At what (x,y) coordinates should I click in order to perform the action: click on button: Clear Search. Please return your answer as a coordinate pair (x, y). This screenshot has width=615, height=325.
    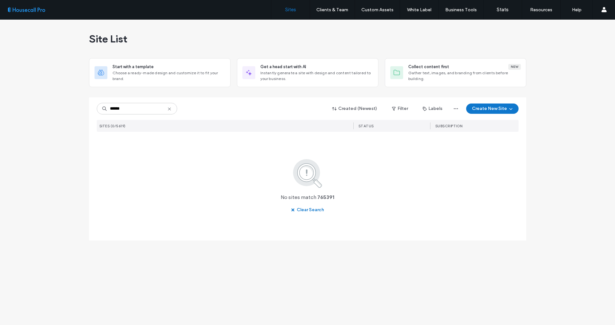
    Looking at the image, I should click on (307, 210).